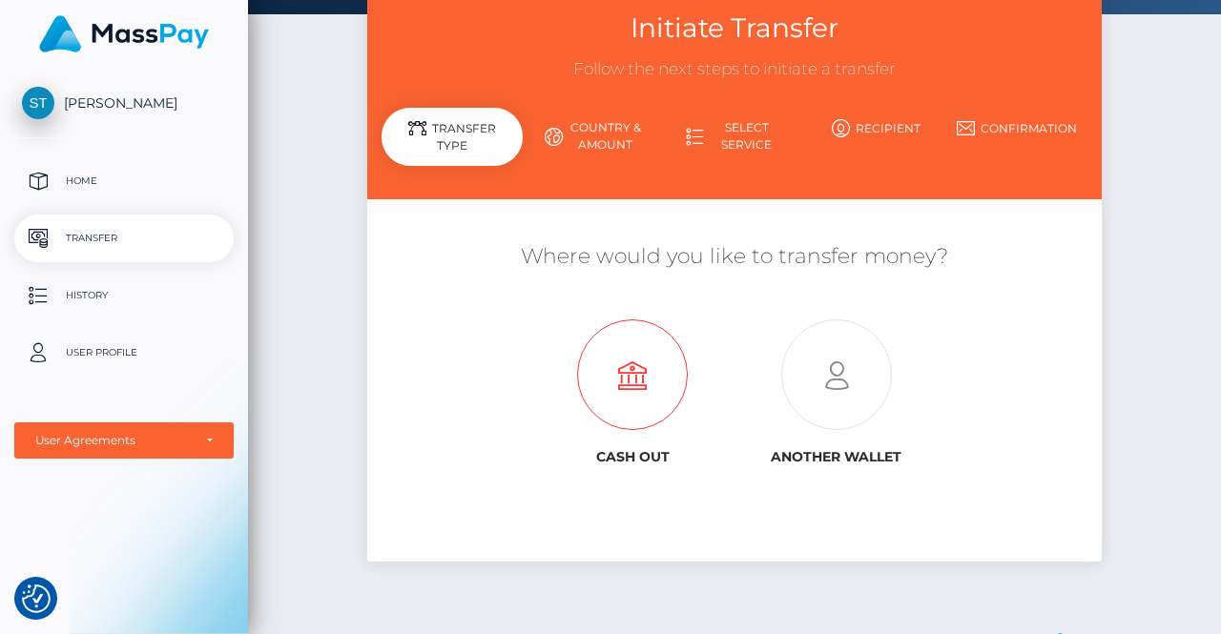 The width and height of the screenshot is (1221, 634). I want to click on img: MassPay, so click(124, 33).